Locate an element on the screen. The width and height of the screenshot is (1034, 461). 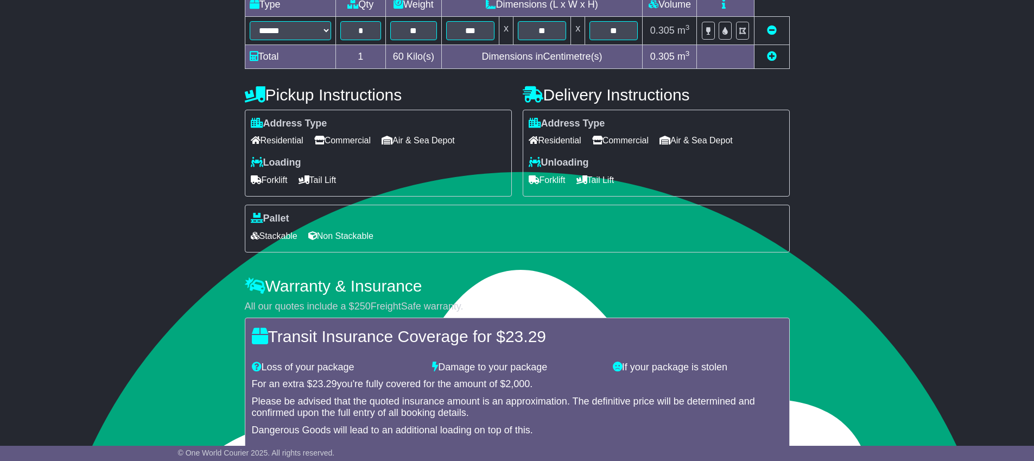
div: Please be advised that the quoted insurance amount is an approximation. The definitive price will... is located at coordinates (517, 407).